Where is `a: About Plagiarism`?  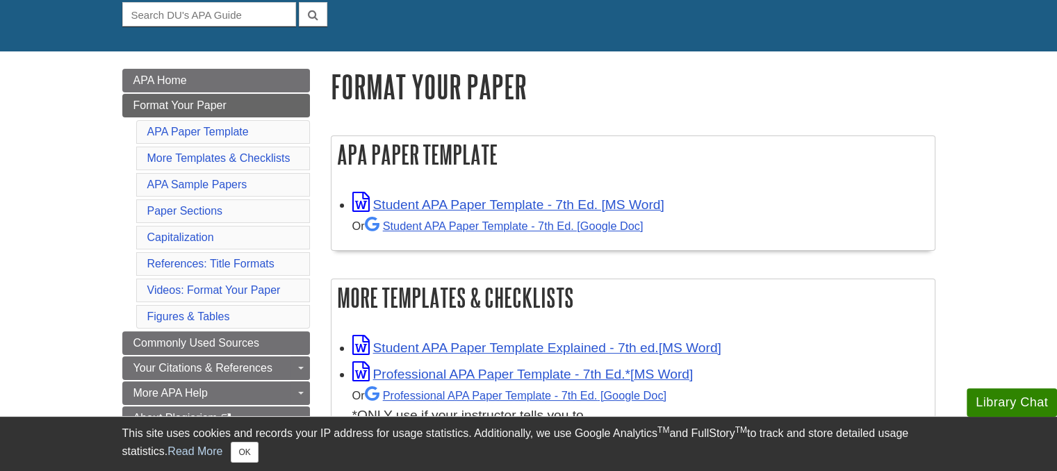 a: About Plagiarism is located at coordinates (216, 418).